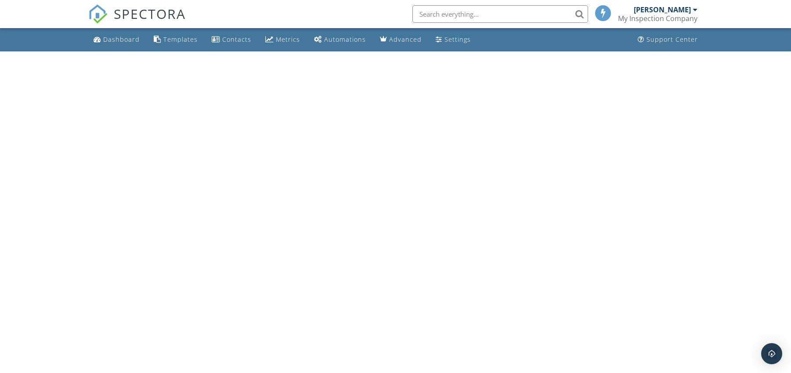 The image size is (791, 373). What do you see at coordinates (672, 39) in the screenshot?
I see `div: Support Center` at bounding box center [672, 39].